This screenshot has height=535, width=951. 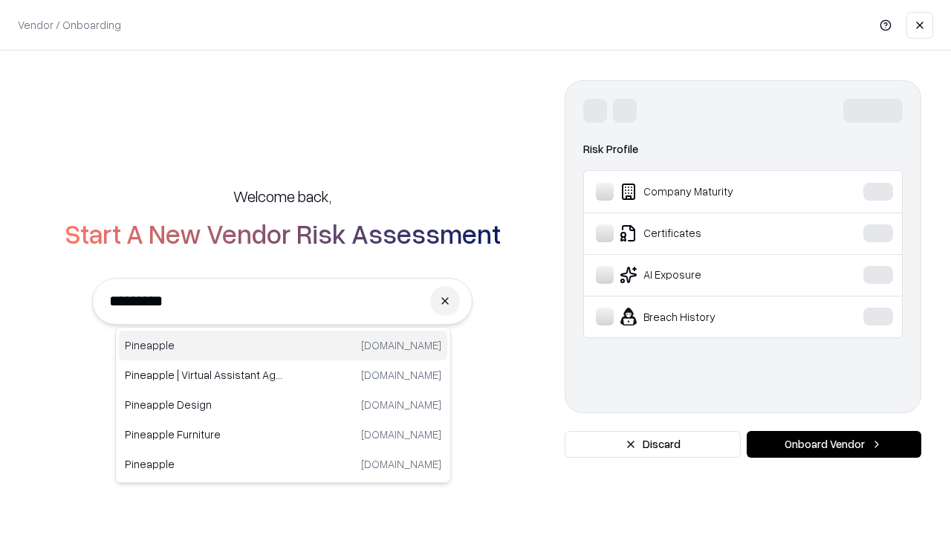 I want to click on p: Pineapple Furniture, so click(x=204, y=434).